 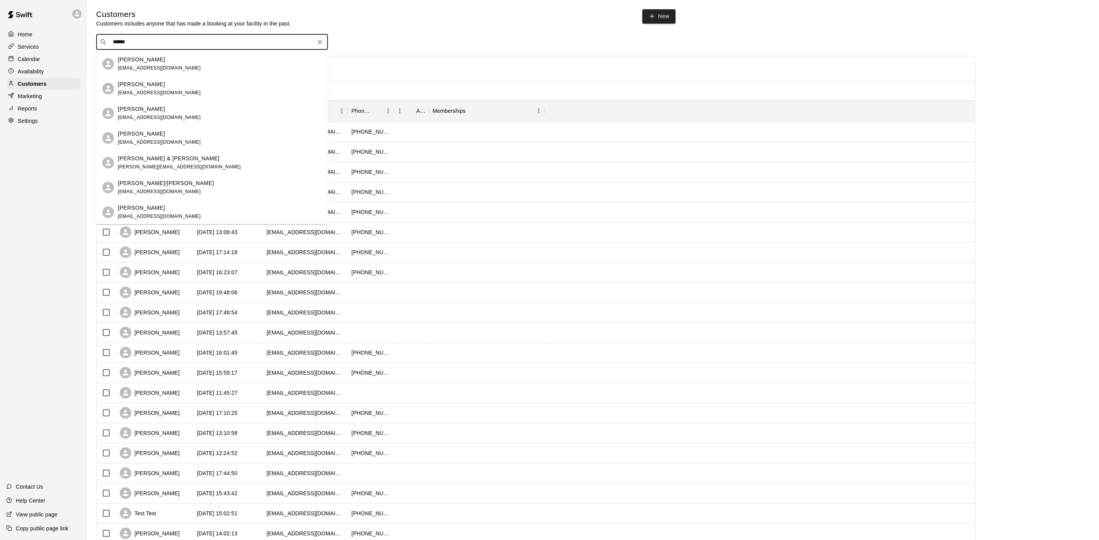 I want to click on div: 2025-08-13 17:14:18, so click(x=217, y=252).